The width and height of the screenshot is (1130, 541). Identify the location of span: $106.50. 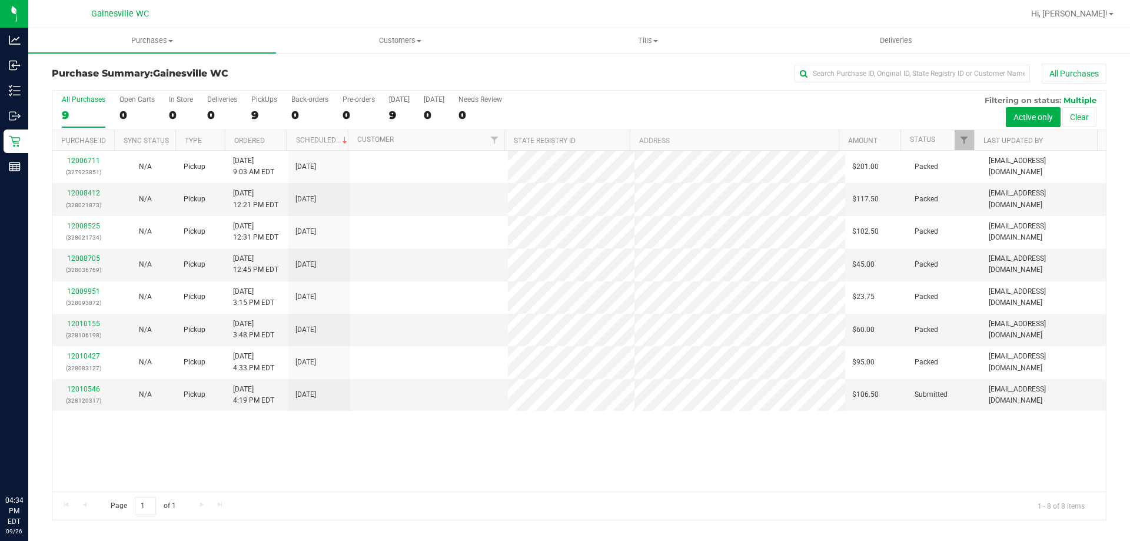
(865, 394).